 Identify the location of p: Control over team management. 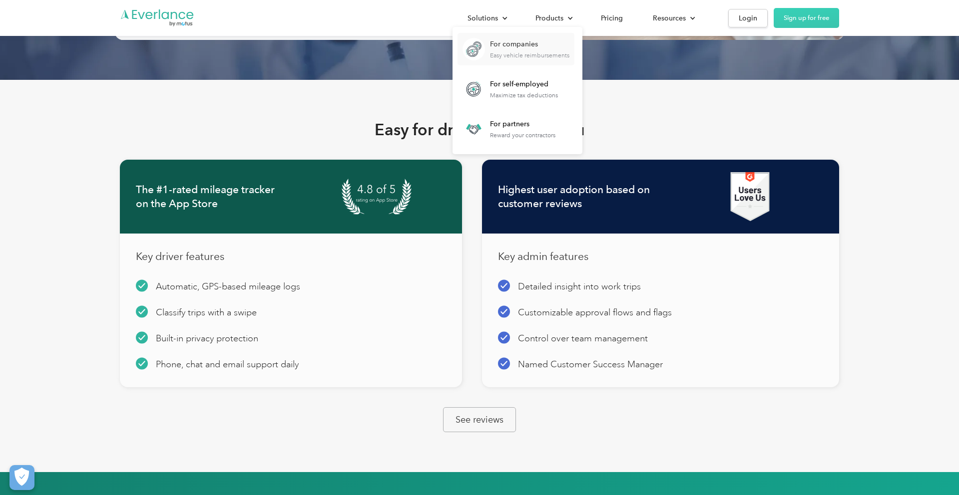
(583, 339).